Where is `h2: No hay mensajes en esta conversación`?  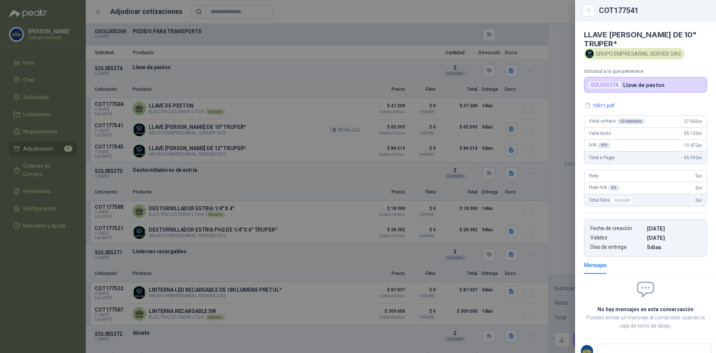 h2: No hay mensajes en esta conversación is located at coordinates (646, 309).